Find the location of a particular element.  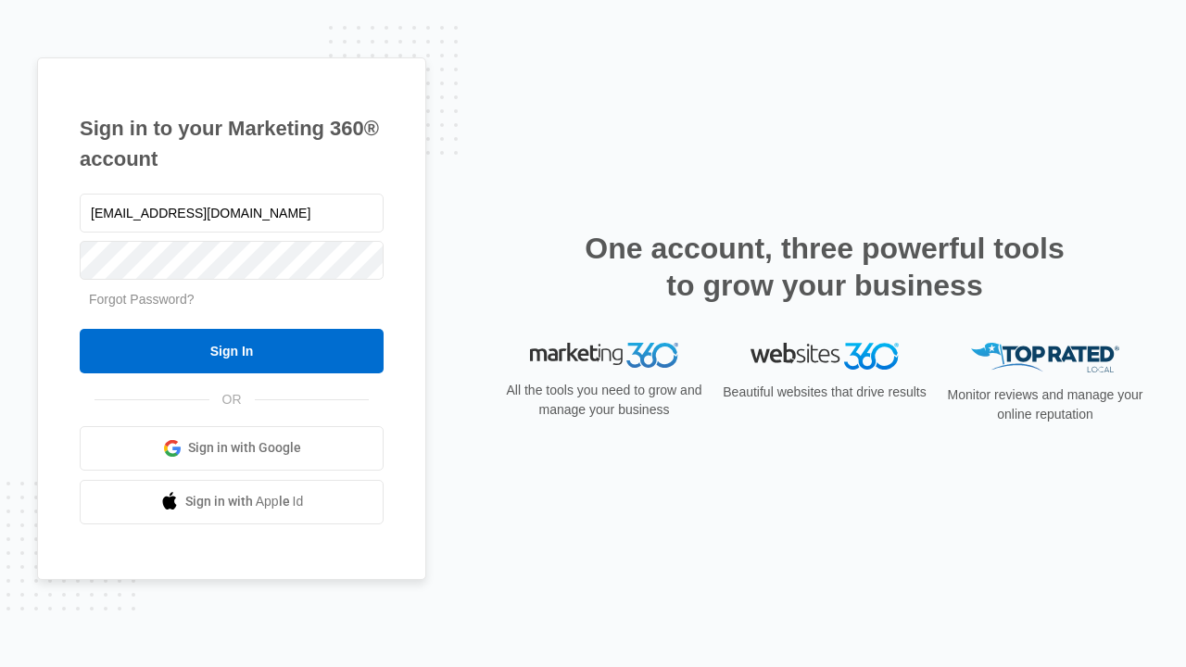

span: Sign in with Google is located at coordinates (245, 448).